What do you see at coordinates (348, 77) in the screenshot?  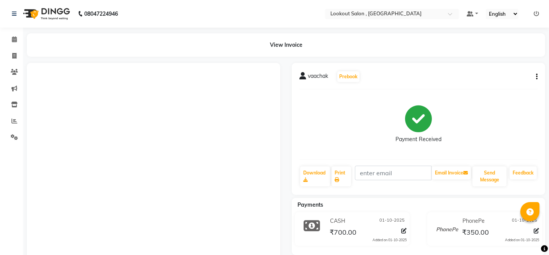 I see `button: Prebook` at bounding box center [348, 77].